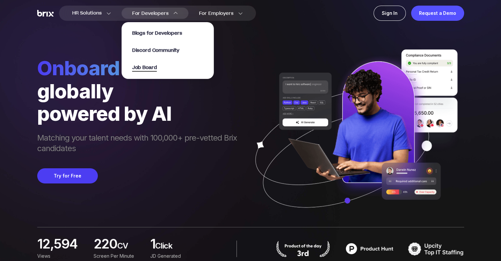 Image resolution: width=501 pixels, height=261 pixels. I want to click on img: Brix Logo, so click(45, 13).